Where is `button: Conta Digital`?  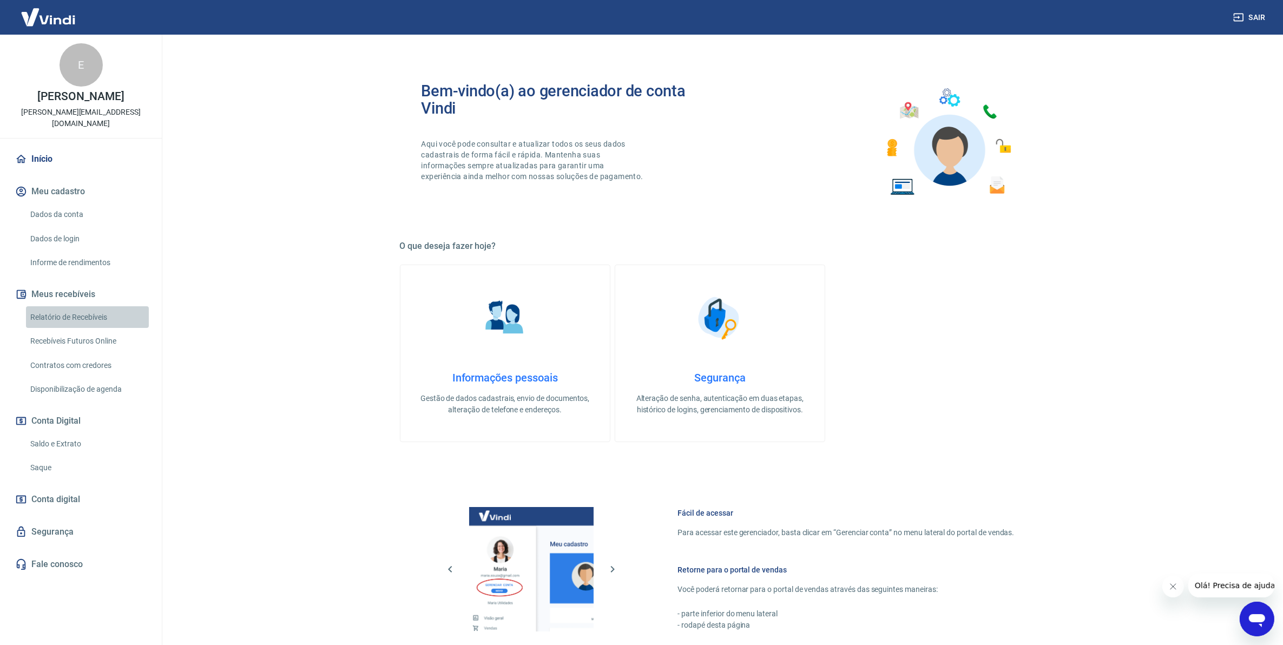
button: Conta Digital is located at coordinates (81, 421).